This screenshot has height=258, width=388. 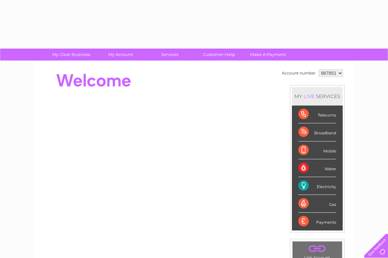 What do you see at coordinates (121, 54) in the screenshot?
I see `a: My Account` at bounding box center [121, 54].